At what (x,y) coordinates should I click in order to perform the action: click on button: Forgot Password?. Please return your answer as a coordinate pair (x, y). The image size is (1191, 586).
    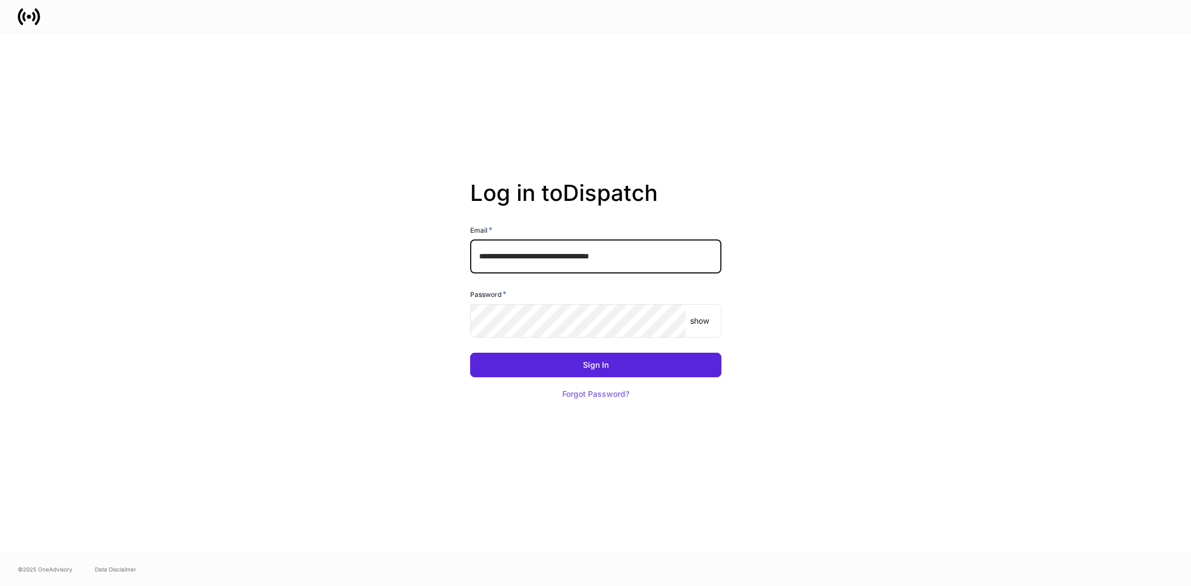
    Looking at the image, I should click on (596, 394).